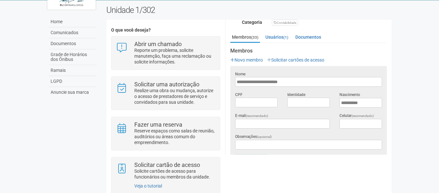 The width and height of the screenshot is (439, 193). What do you see at coordinates (166, 30) in the screenshot?
I see `h4: O que você deseja?` at bounding box center [166, 30].